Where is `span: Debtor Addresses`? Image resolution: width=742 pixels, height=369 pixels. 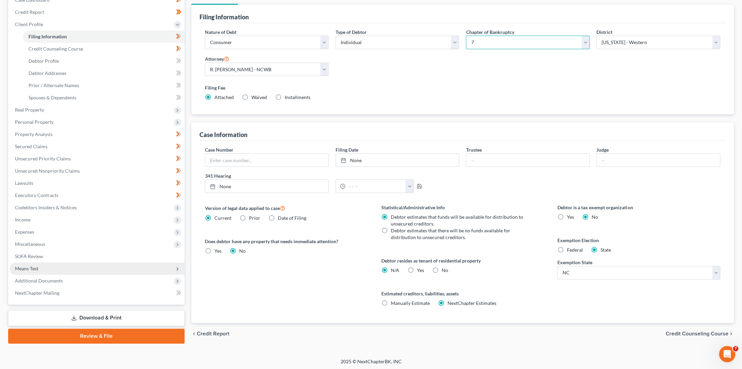 span: Debtor Addresses is located at coordinates (48, 73).